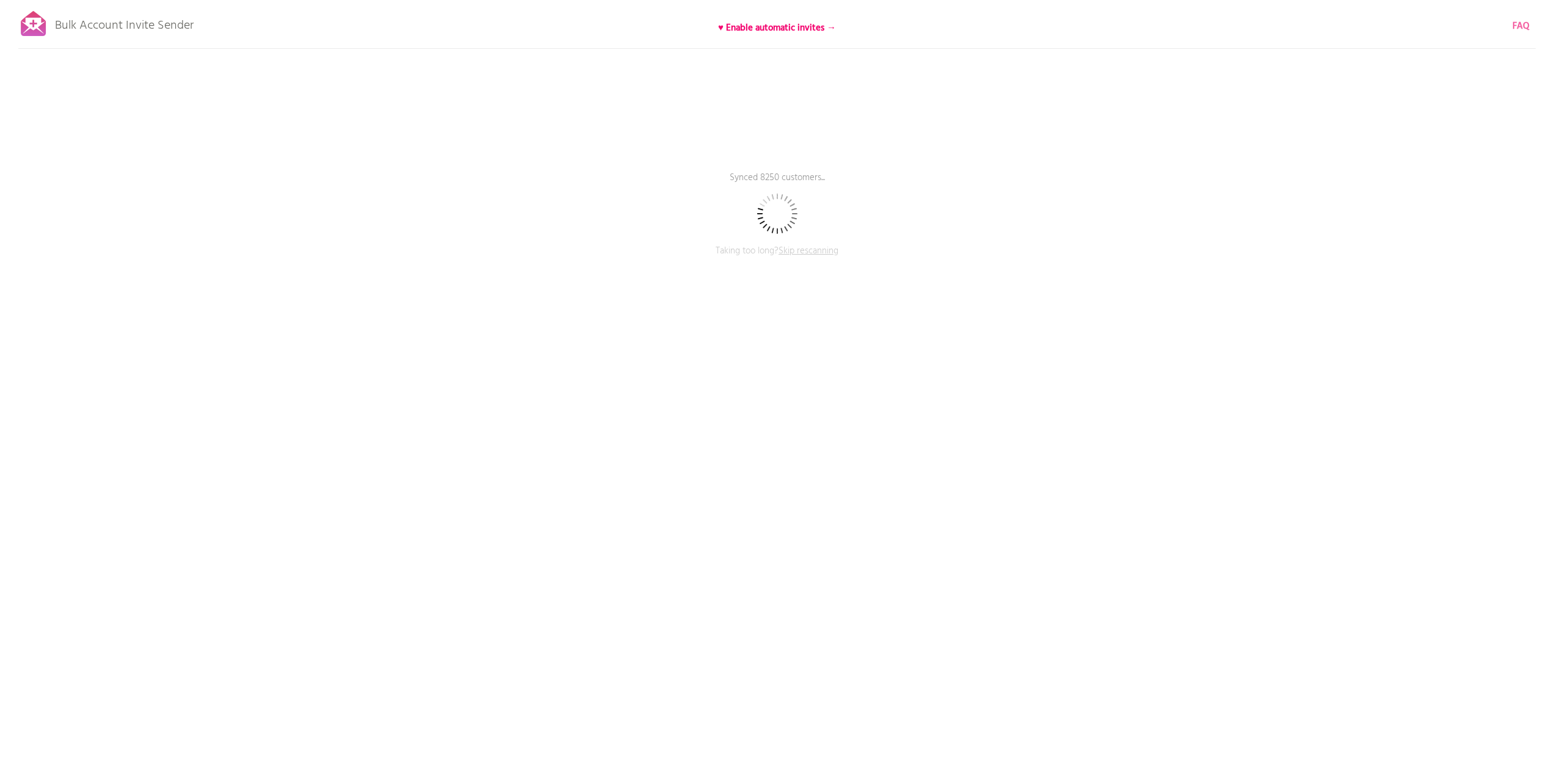  What do you see at coordinates (1521, 26) in the screenshot?
I see `b: FAQ` at bounding box center [1521, 26].